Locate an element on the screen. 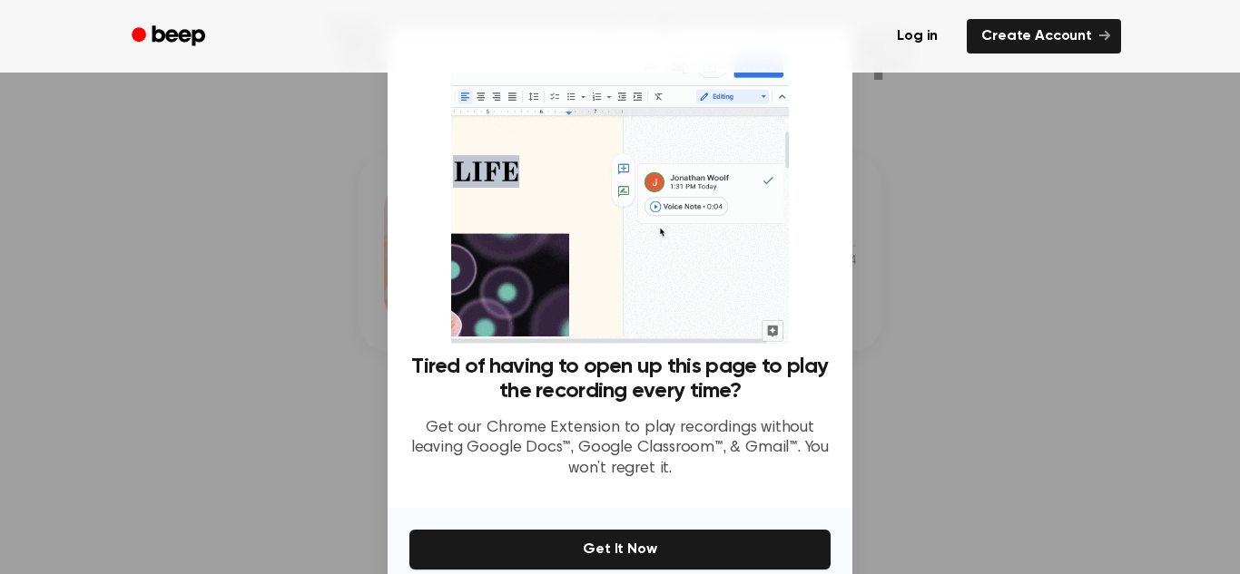  a: Create Account is located at coordinates (1044, 36).